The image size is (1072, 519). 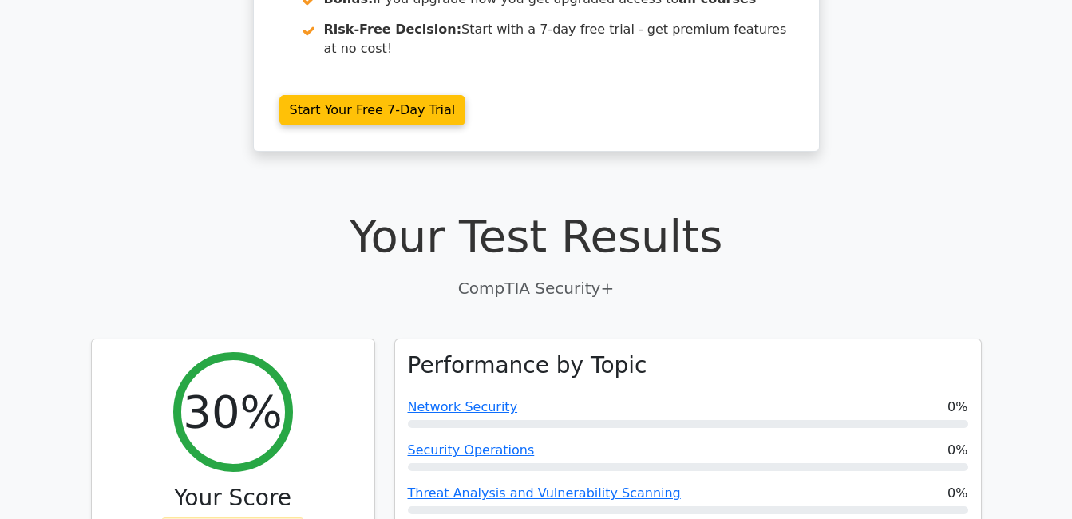 I want to click on p: CompTIA Security+, so click(x=536, y=288).